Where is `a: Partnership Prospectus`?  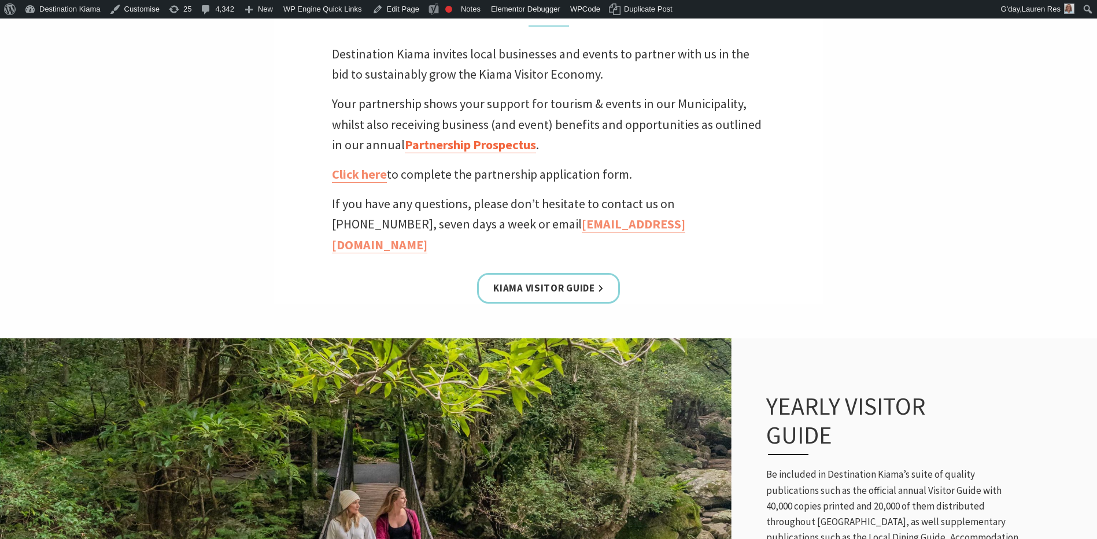 a: Partnership Prospectus is located at coordinates (470, 145).